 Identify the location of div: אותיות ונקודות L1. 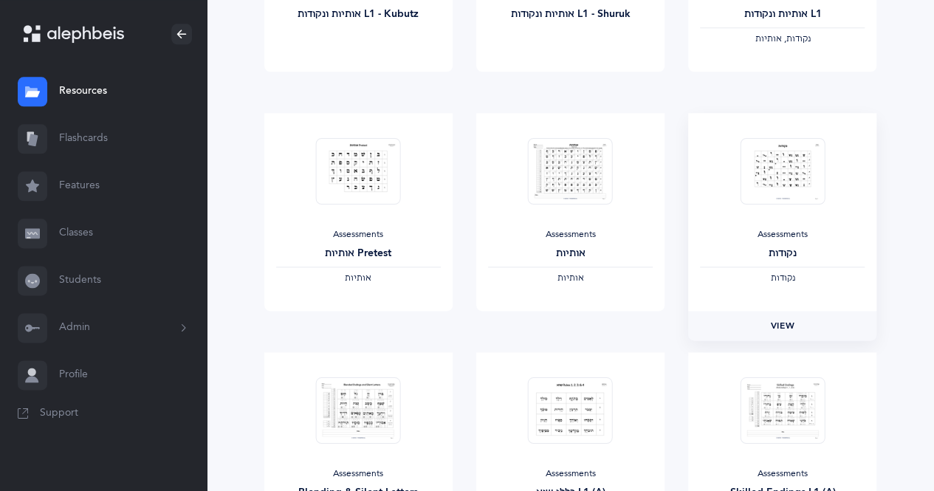
(782, 14).